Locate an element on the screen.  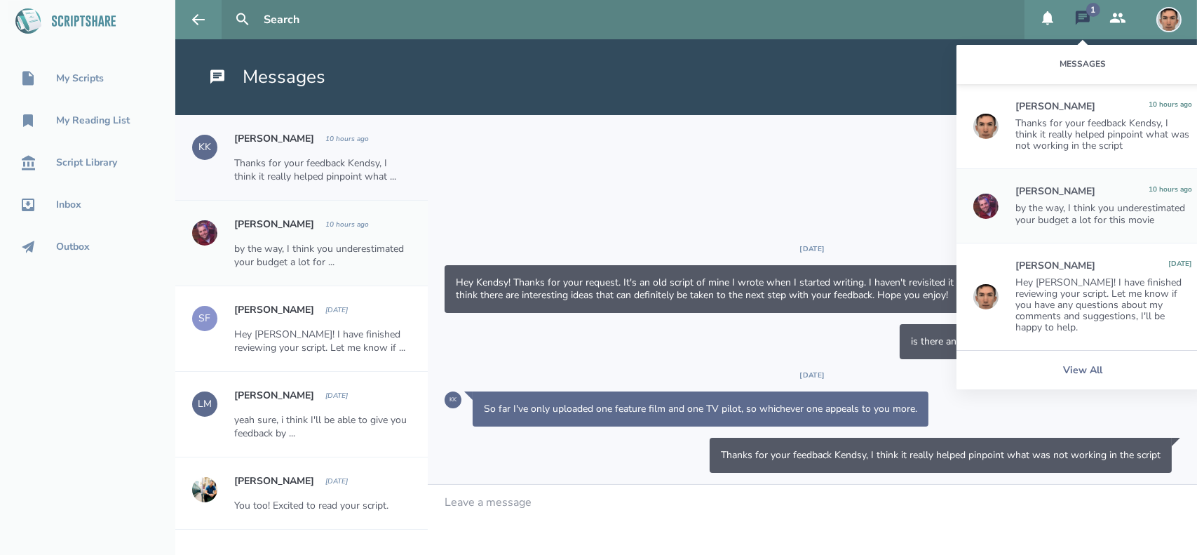
a: SF is located at coordinates (205, 318).